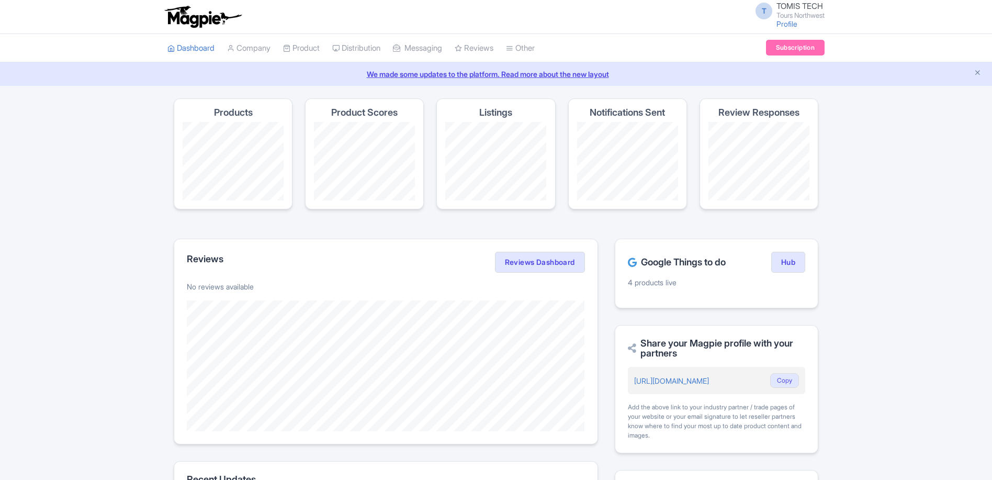 This screenshot has width=992, height=480. What do you see at coordinates (978, 73) in the screenshot?
I see `button: Close announcement` at bounding box center [978, 73].